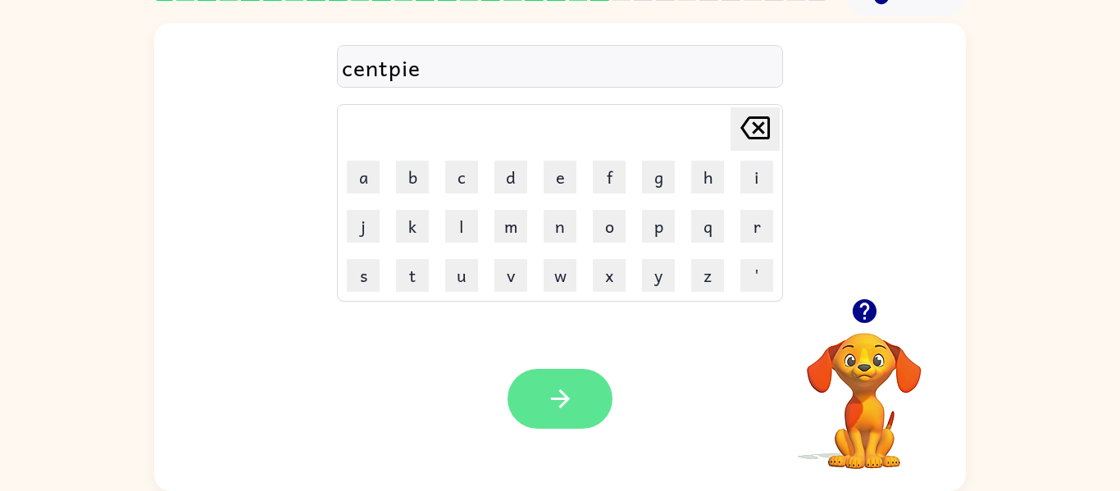 Image resolution: width=1120 pixels, height=491 pixels. Describe the element at coordinates (708, 177) in the screenshot. I see `button: h` at that location.